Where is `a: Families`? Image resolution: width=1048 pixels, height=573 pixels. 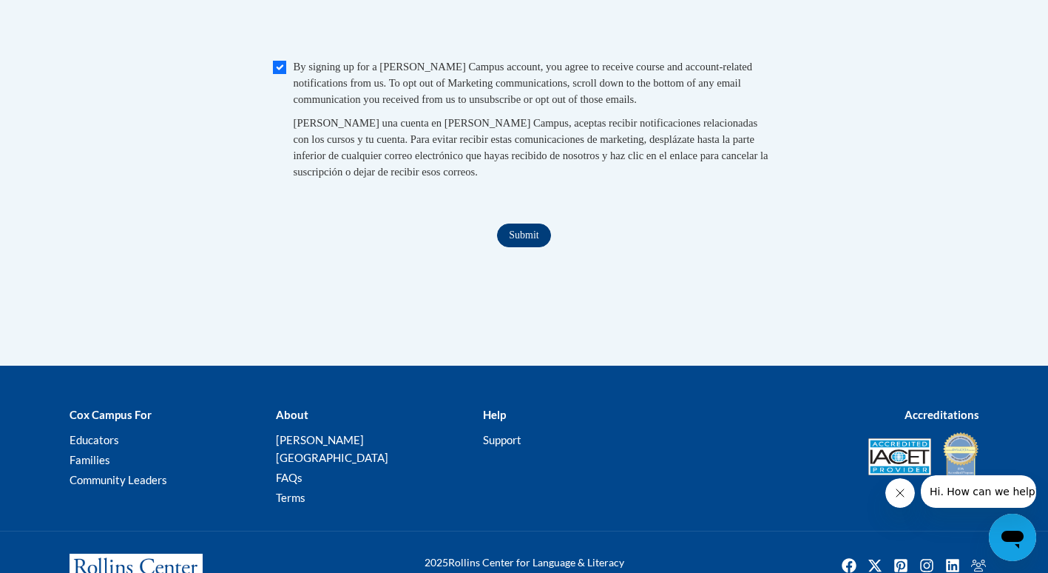
a: Families is located at coordinates (90, 459).